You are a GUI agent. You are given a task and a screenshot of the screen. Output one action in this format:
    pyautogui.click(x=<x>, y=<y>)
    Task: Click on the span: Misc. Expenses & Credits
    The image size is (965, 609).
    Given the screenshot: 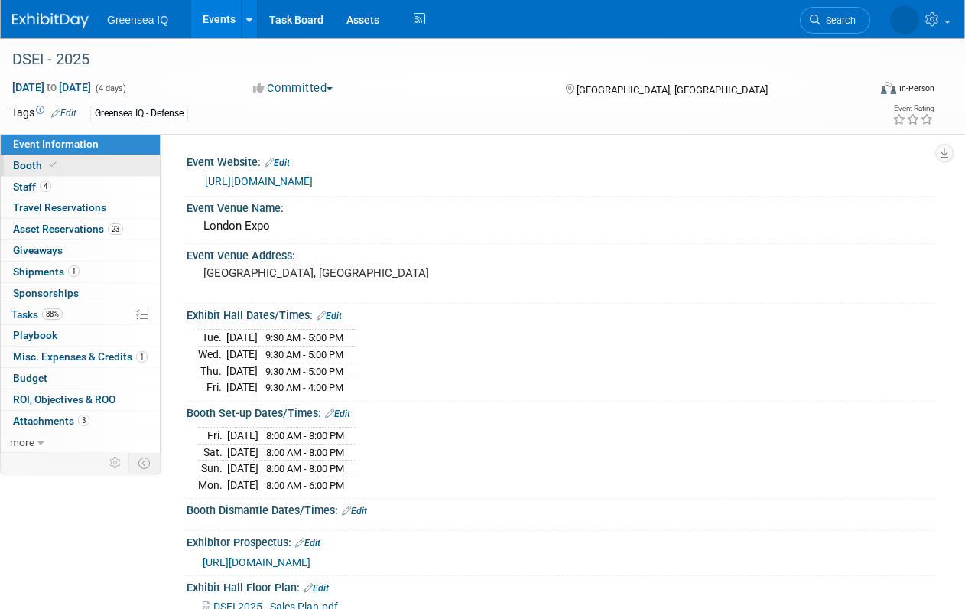 What is the action you would take?
    pyautogui.click(x=80, y=356)
    